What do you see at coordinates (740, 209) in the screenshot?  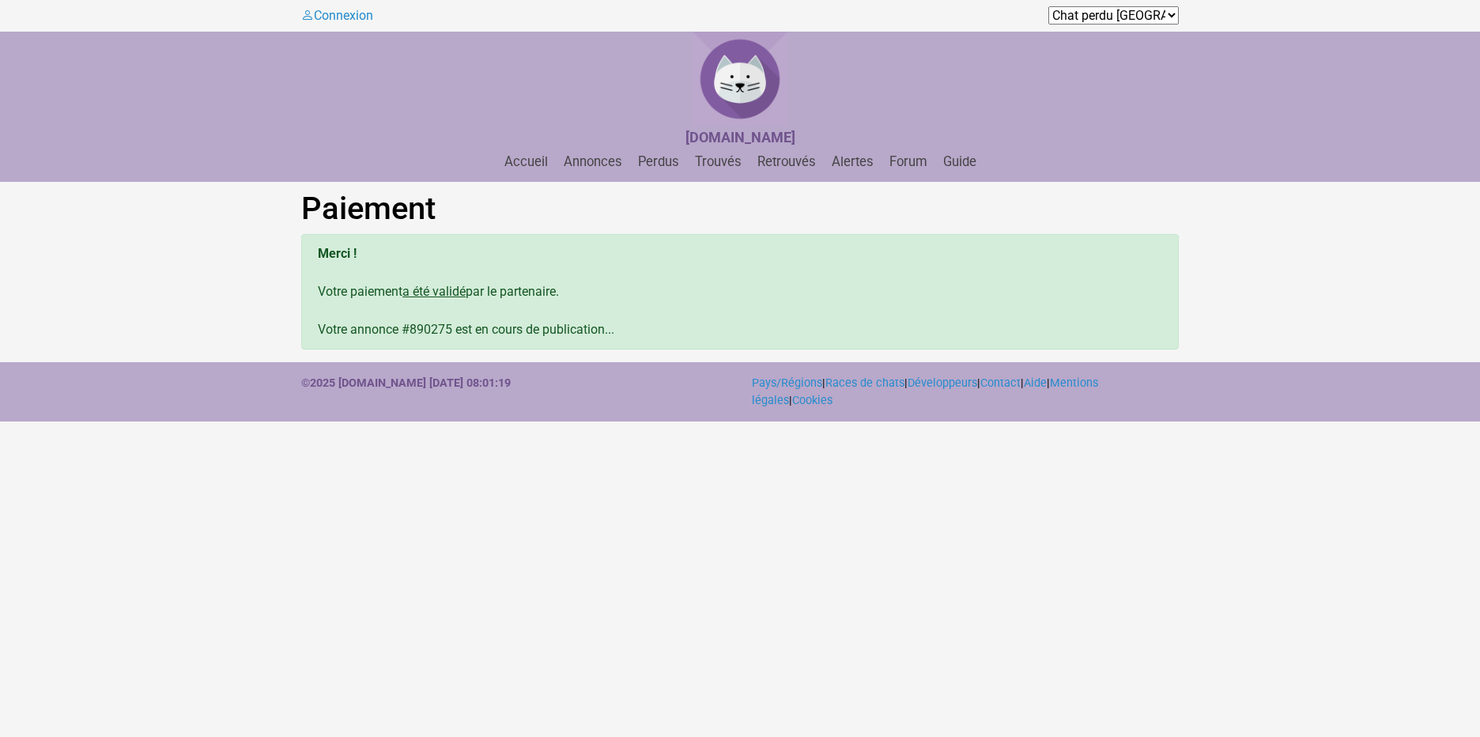 I see `h1: Paiement` at bounding box center [740, 209].